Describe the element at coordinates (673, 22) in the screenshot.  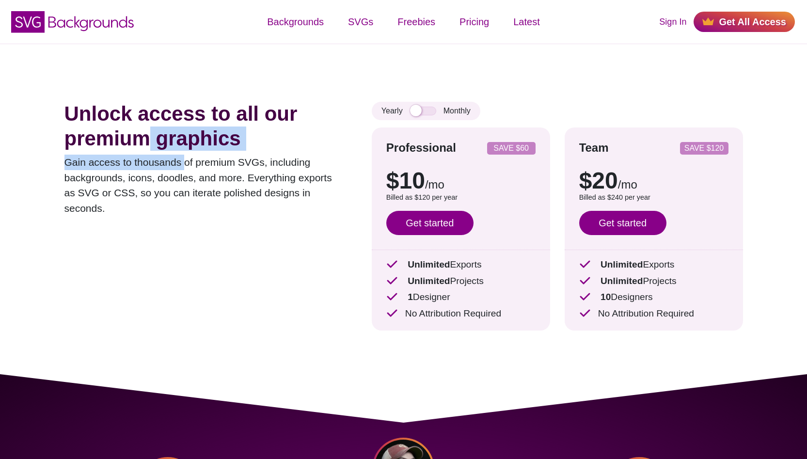
I see `a: Sign In` at that location.